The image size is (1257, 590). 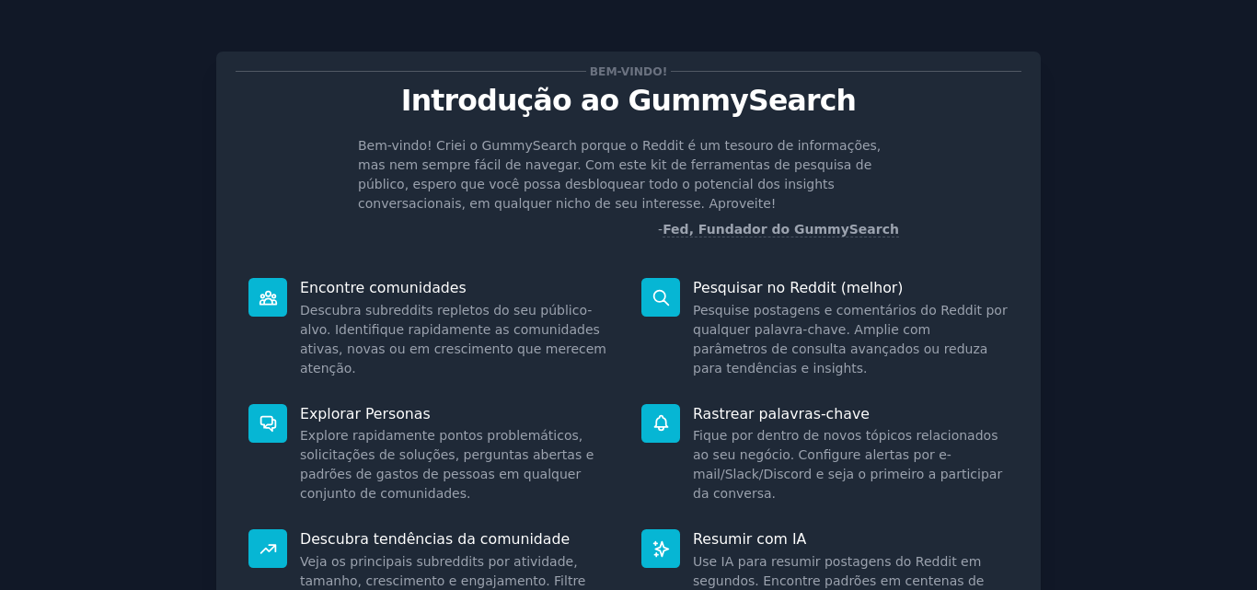 I want to click on font: Encontre comunidades, so click(x=383, y=287).